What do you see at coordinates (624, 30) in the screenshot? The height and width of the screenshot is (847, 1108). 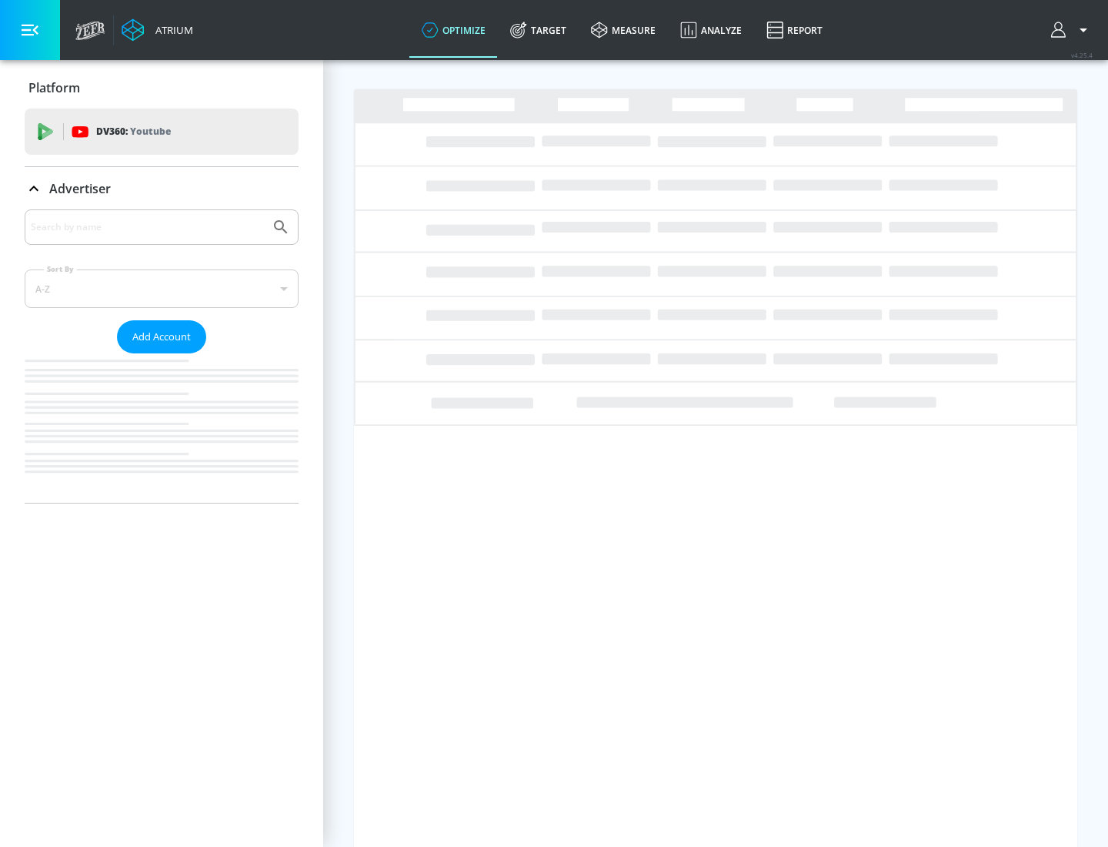 I see `a: measure` at bounding box center [624, 30].